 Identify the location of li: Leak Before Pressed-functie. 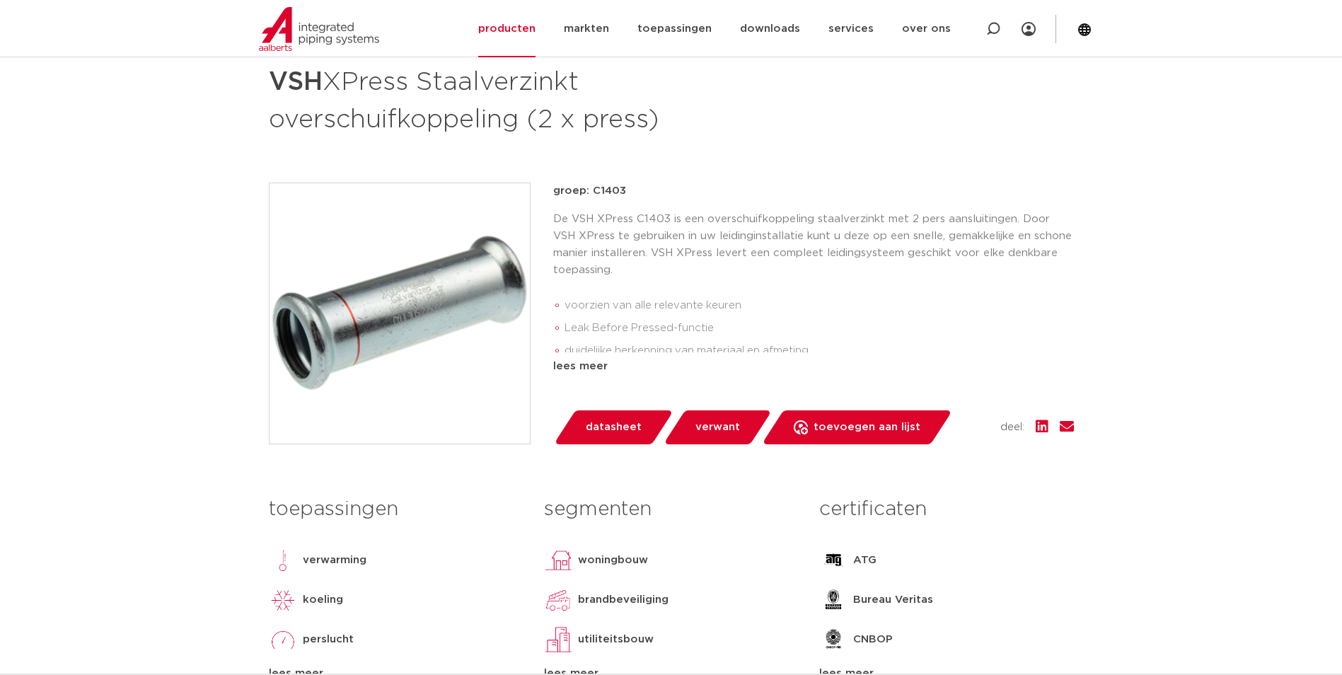
(819, 328).